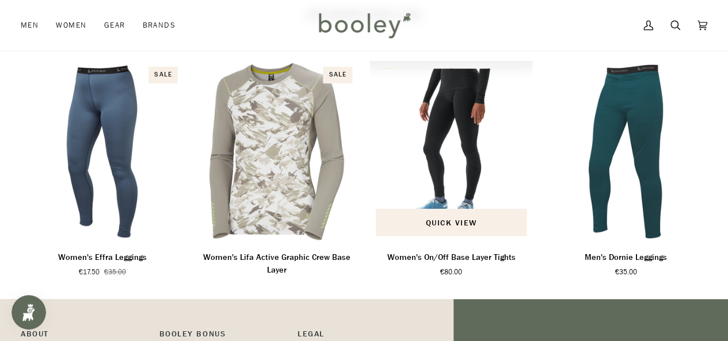  Describe the element at coordinates (159, 25) in the screenshot. I see `span: Brands` at that location.